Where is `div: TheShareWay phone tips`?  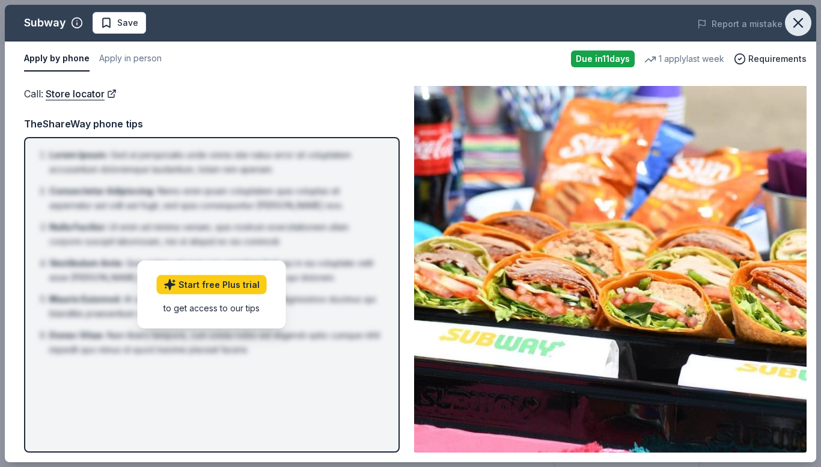 div: TheShareWay phone tips is located at coordinates (211, 124).